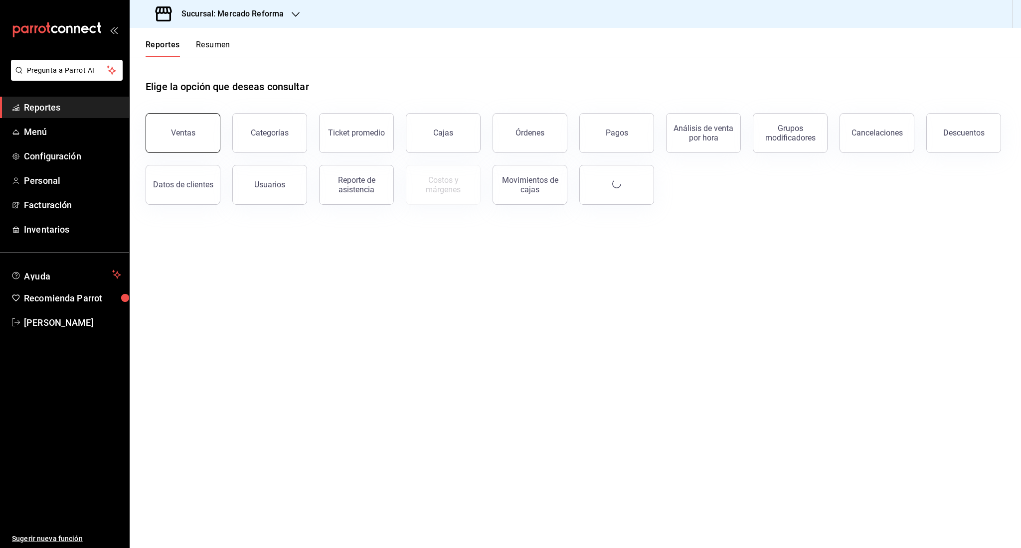  I want to click on div: Movimientos de cajas, so click(530, 185).